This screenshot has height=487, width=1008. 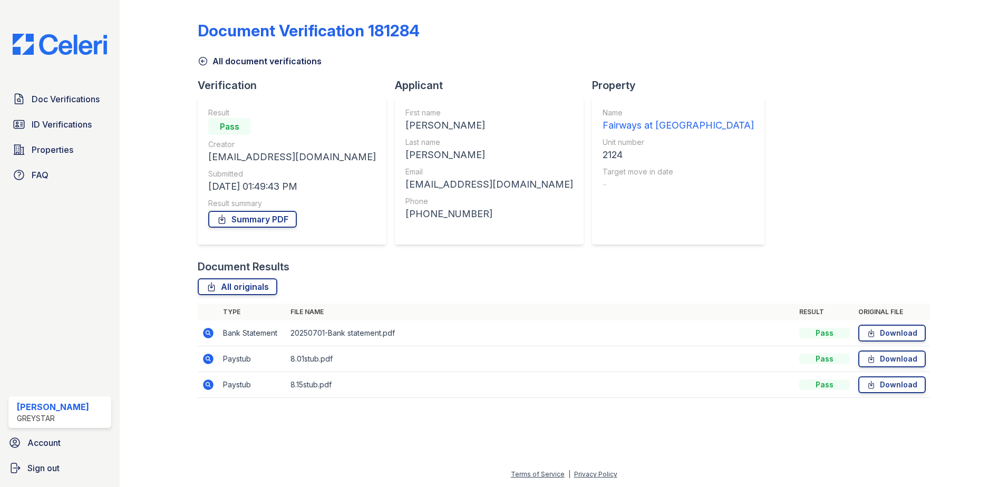 I want to click on div: First name, so click(x=489, y=113).